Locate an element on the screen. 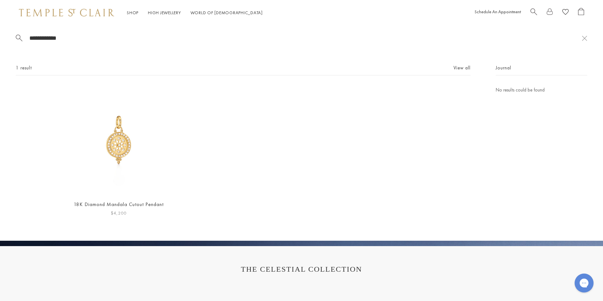  a: Open Shopping Bag is located at coordinates (581, 13).